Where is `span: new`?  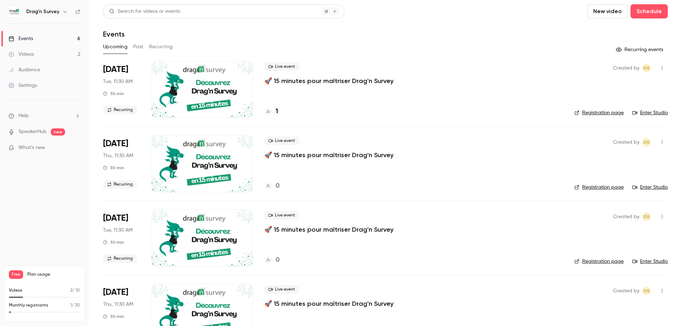 span: new is located at coordinates (58, 132).